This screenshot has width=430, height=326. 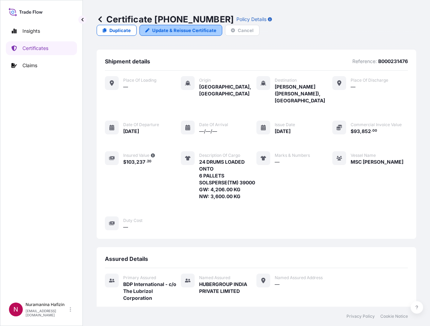 What do you see at coordinates (35, 48) in the screenshot?
I see `p: Certificates` at bounding box center [35, 48].